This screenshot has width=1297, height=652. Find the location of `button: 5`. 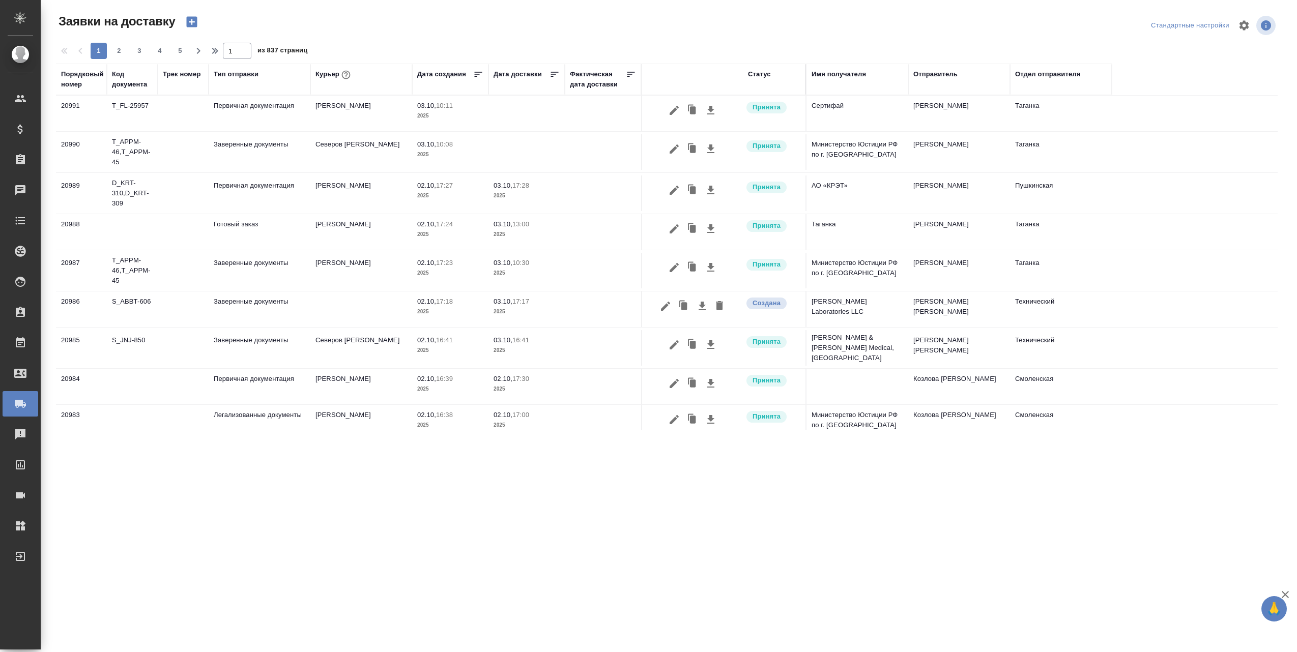

button: 5 is located at coordinates (180, 51).